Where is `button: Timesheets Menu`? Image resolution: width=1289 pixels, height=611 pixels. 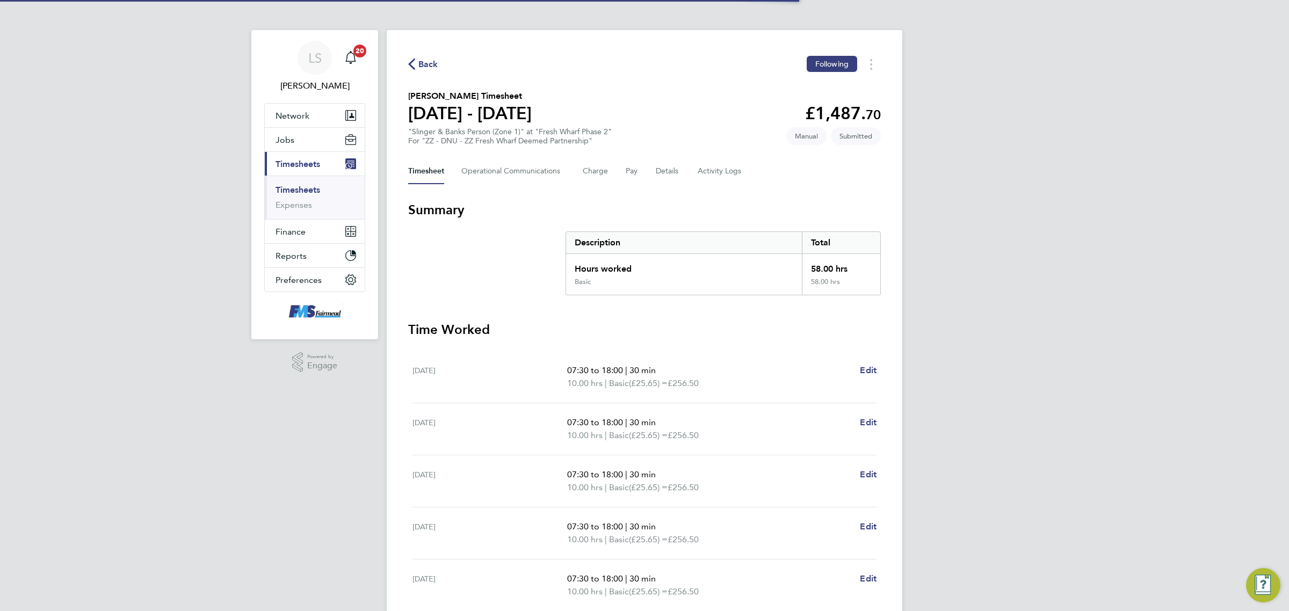
button: Timesheets Menu is located at coordinates (871, 64).